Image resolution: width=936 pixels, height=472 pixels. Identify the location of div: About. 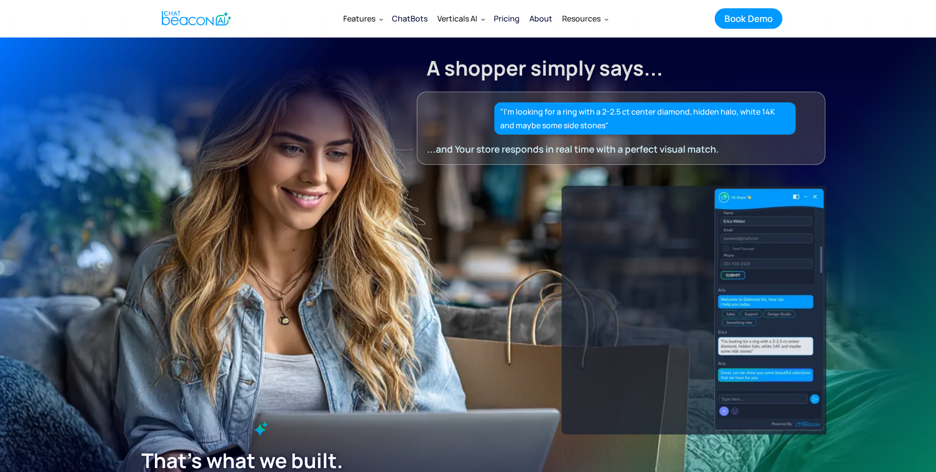
(540, 19).